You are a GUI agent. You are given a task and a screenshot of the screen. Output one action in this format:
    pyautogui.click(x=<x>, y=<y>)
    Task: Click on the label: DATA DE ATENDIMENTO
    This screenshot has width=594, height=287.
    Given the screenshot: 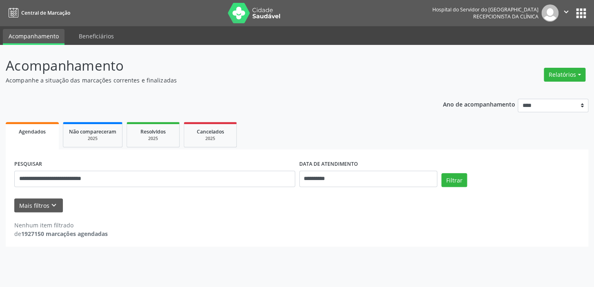 What is the action you would take?
    pyautogui.click(x=329, y=164)
    